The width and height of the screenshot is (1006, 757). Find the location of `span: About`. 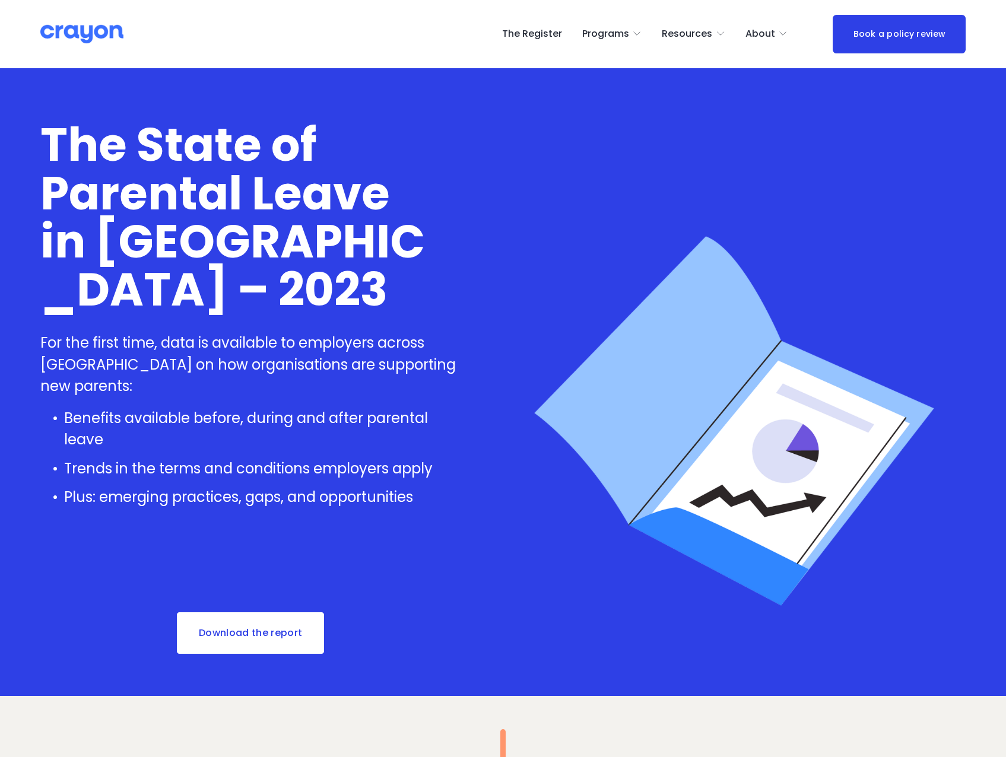

span: About is located at coordinates (760, 34).